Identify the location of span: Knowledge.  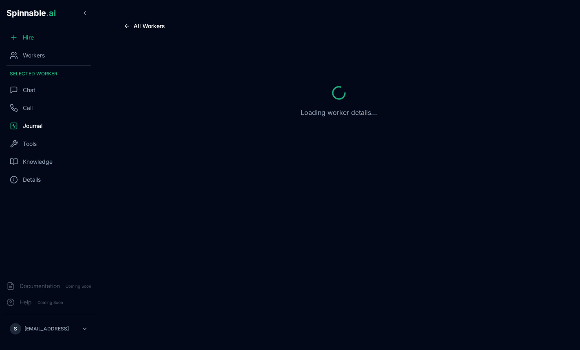
(37, 162).